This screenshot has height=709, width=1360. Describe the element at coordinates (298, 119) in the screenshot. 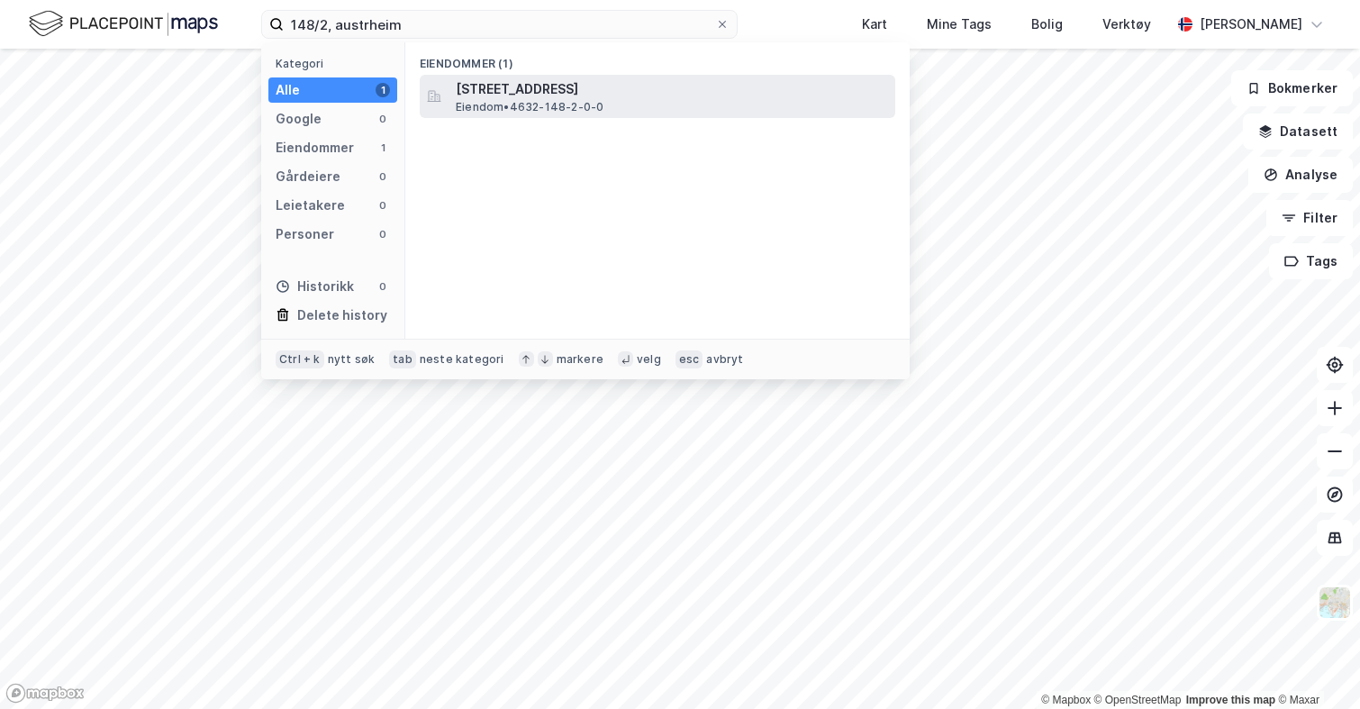

I see `div: Google` at that location.